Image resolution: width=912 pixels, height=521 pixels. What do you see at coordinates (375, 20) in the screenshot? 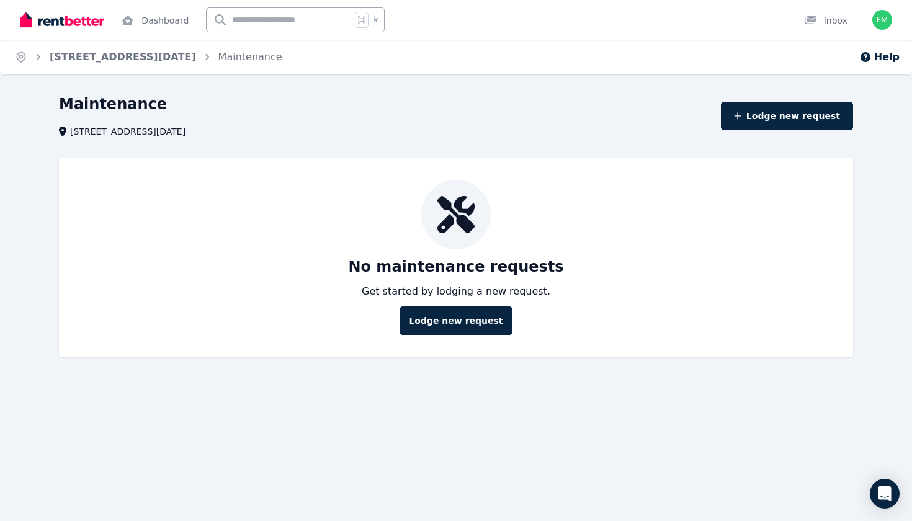
I see `span: k` at bounding box center [375, 20].